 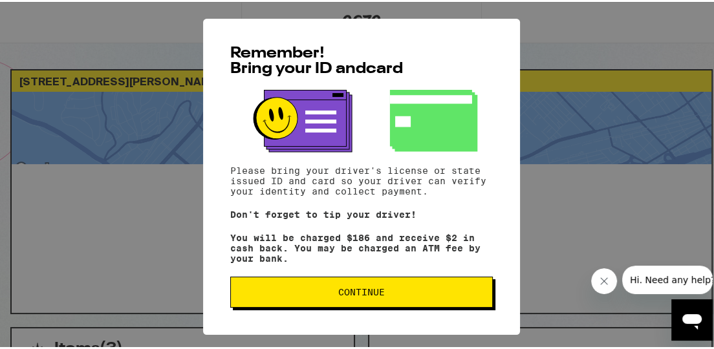 What do you see at coordinates (361, 246) in the screenshot?
I see `p: You will be charged $186 and receive $2 in cash back. You may be charged an ATM fee by your bank.` at bounding box center [361, 246].